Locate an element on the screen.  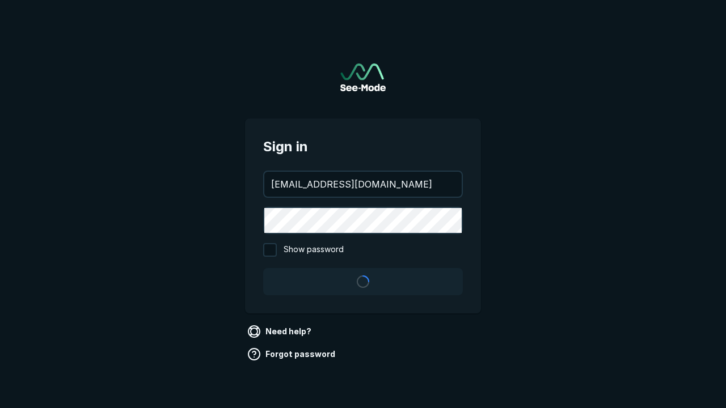
a: Forgot password is located at coordinates (292, 354).